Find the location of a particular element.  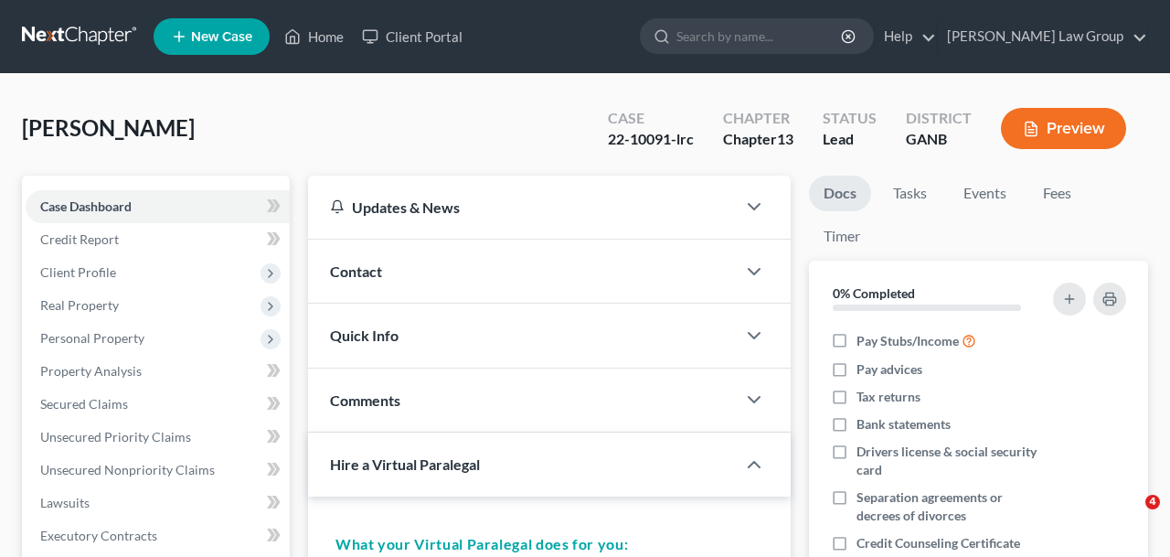

span: Case Dashboard is located at coordinates (86, 206).